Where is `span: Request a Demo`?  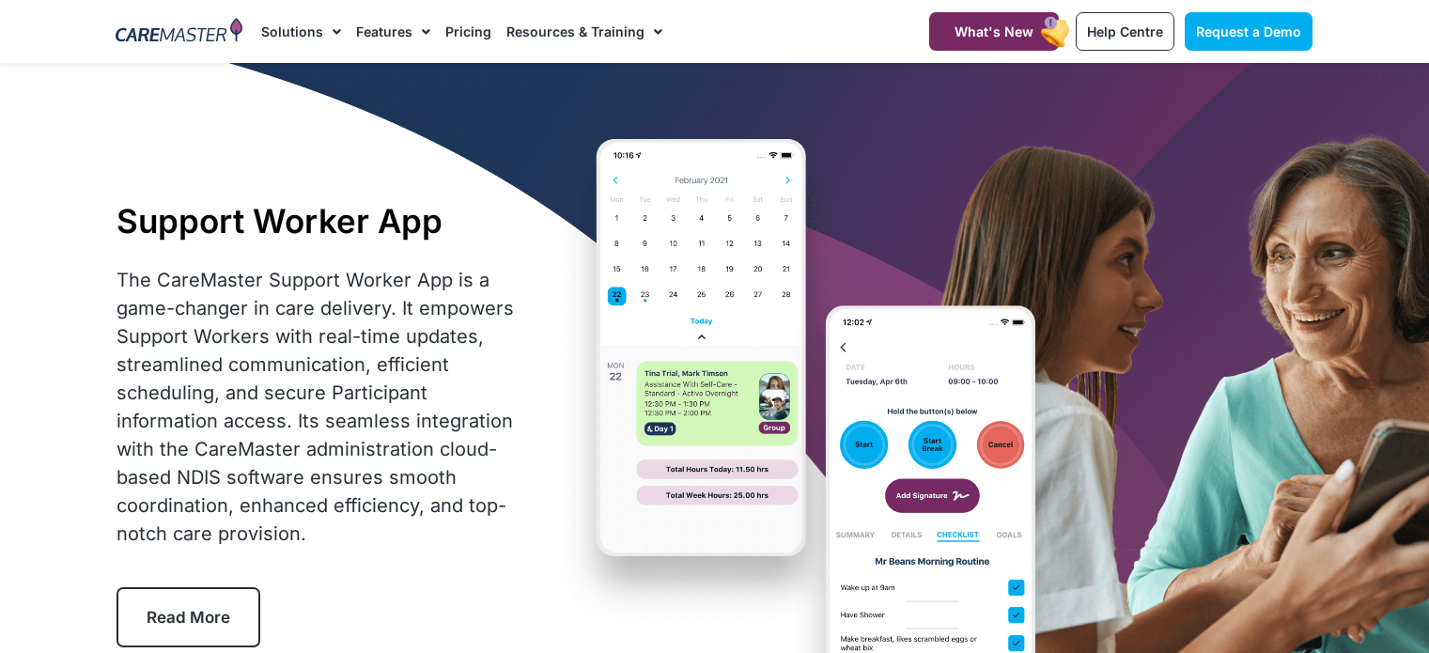 span: Request a Demo is located at coordinates (1249, 31).